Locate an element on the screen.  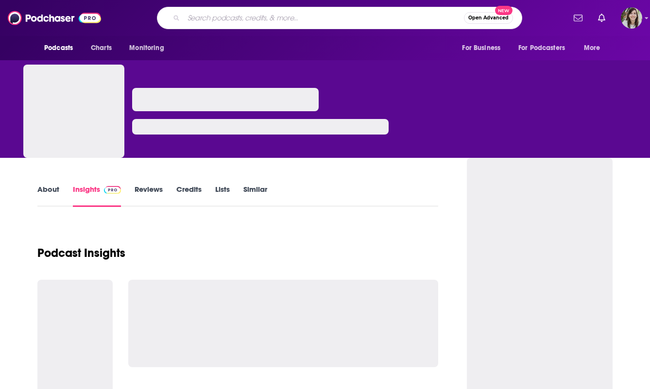
a: Charts is located at coordinates (101, 48).